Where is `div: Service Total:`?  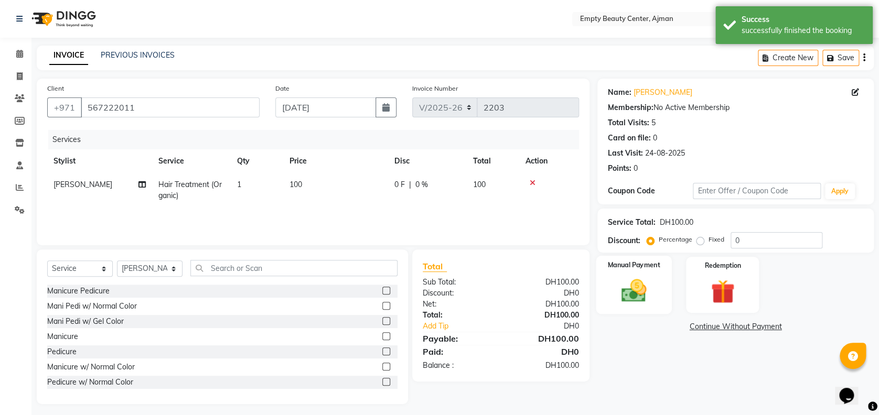
div: Service Total: is located at coordinates (632, 222).